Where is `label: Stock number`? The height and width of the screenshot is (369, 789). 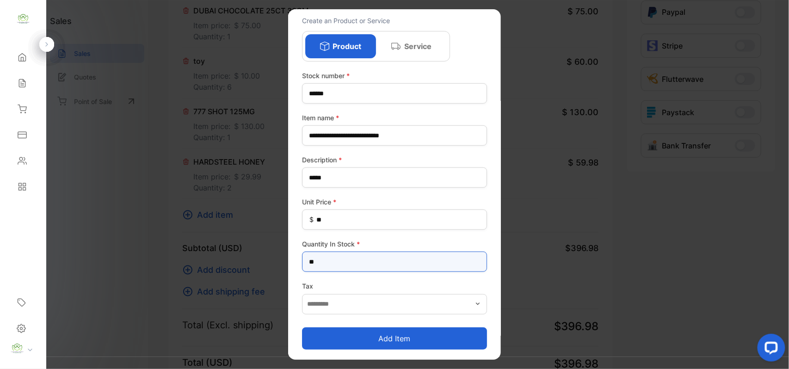 label: Stock number is located at coordinates (394, 75).